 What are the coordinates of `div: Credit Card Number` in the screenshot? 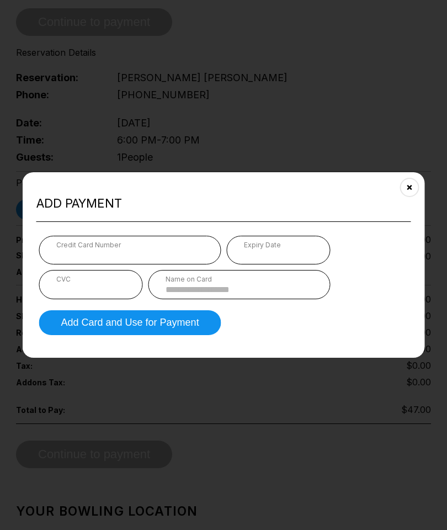 It's located at (130, 245).